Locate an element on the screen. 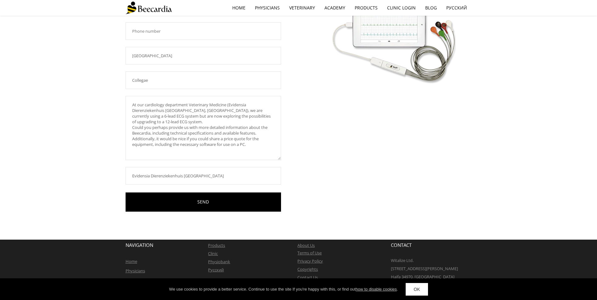 This screenshot has height=300, width=597. a: Beecardia is located at coordinates (148, 8).